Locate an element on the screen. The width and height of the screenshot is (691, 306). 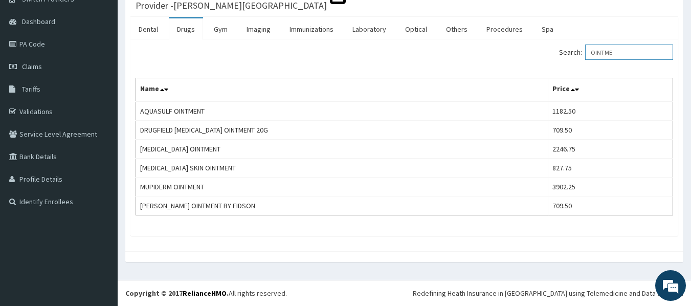
a: Dental is located at coordinates (148, 29).